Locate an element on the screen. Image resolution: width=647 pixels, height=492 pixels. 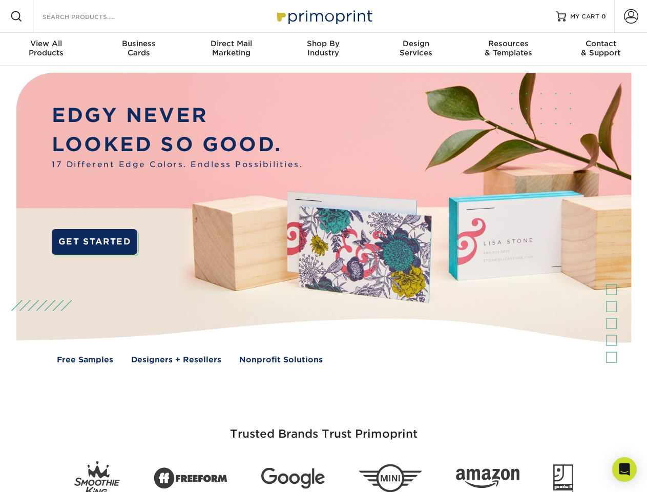
img: Google is located at coordinates (293, 478).